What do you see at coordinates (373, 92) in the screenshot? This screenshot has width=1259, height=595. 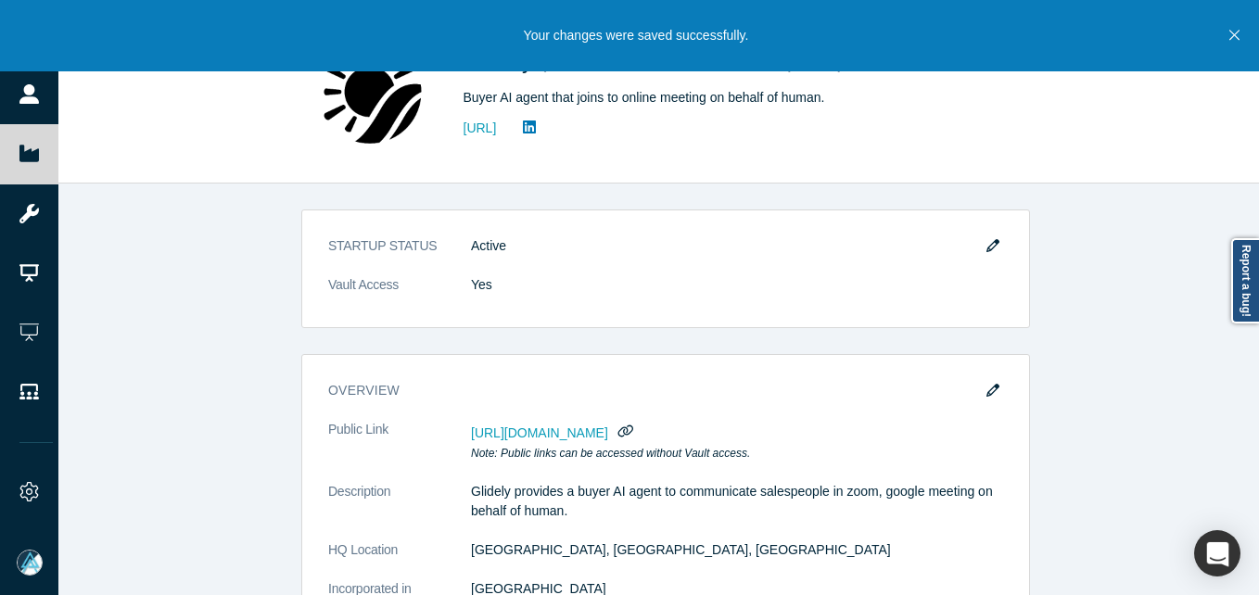 I see `img: Glidely's Logo` at bounding box center [373, 92].